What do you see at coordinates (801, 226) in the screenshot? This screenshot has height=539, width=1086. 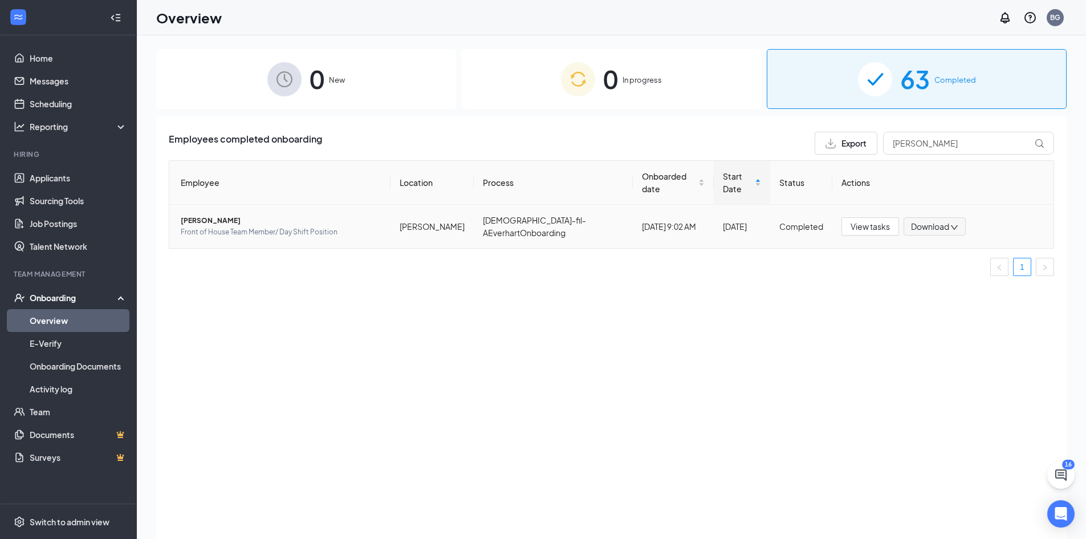 I see `div: Completed` at bounding box center [801, 226].